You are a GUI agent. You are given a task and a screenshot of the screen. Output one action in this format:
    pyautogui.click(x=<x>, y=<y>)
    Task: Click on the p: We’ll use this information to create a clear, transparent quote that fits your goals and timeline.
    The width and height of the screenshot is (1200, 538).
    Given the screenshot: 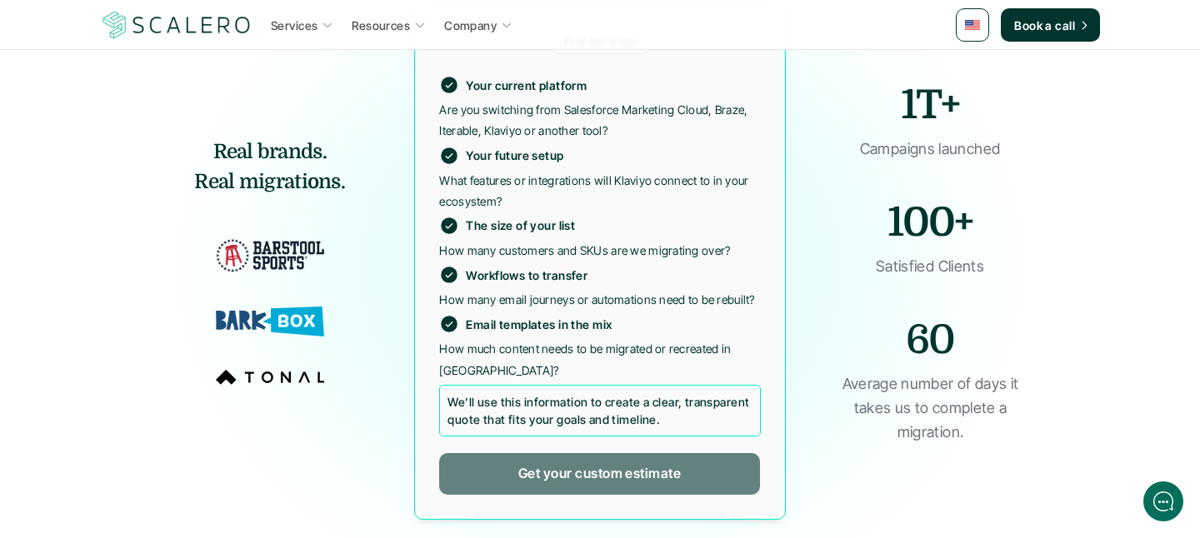 What is the action you would take?
    pyautogui.click(x=599, y=411)
    